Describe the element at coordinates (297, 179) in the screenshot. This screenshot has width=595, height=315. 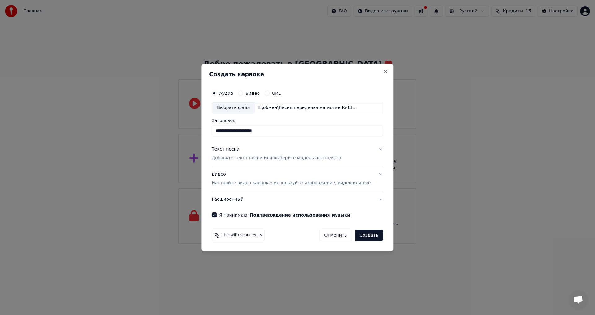
I see `button: ВидеоНастройте видео караоке: используйте изображение, видео или цвет` at that location.